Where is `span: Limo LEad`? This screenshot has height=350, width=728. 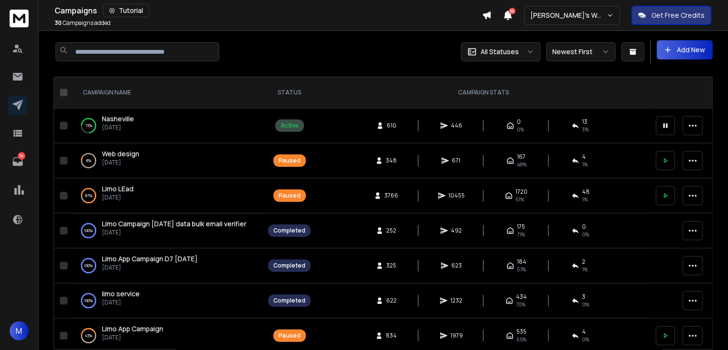
span: Limo LEad is located at coordinates (118, 188).